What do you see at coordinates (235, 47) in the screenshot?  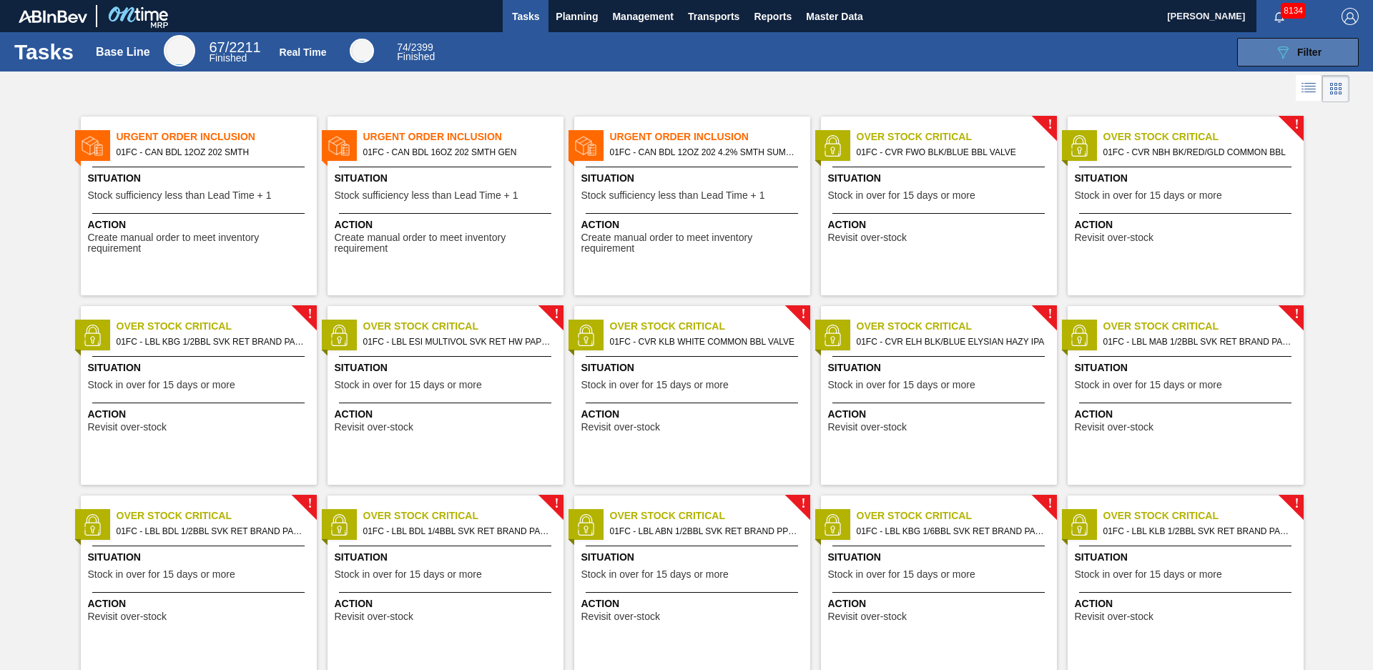 I see `span: / 2211` at bounding box center [235, 47].